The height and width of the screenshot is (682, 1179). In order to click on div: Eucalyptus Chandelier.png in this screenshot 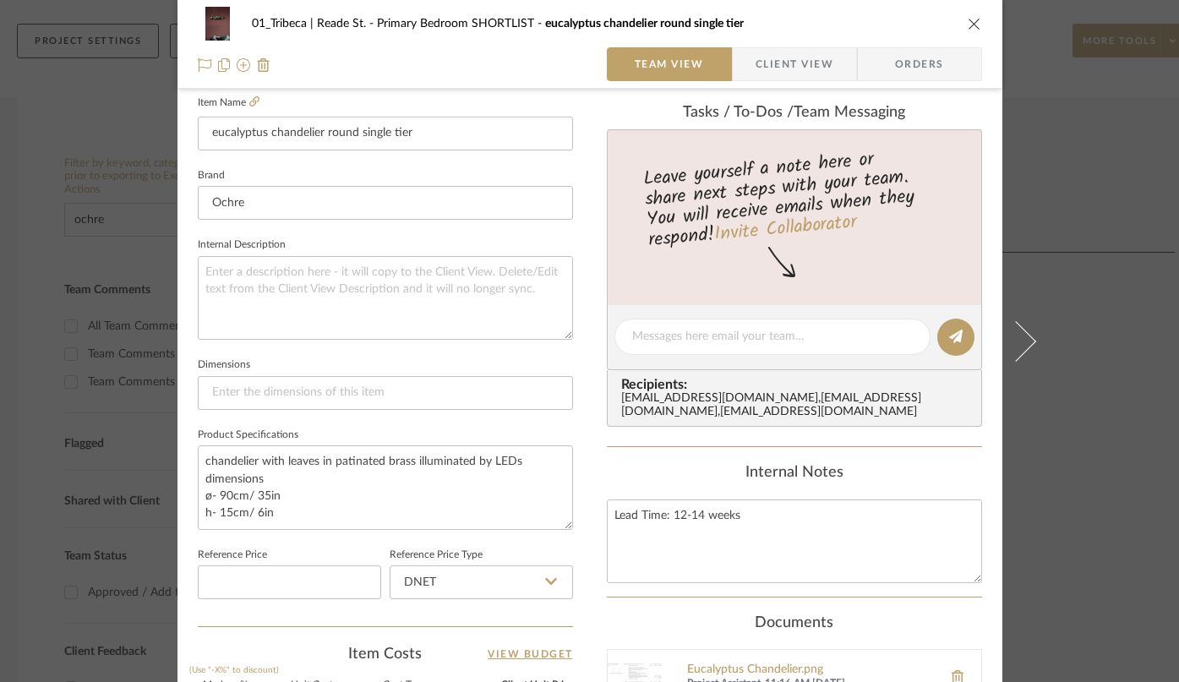, I will do `click(811, 670)`.